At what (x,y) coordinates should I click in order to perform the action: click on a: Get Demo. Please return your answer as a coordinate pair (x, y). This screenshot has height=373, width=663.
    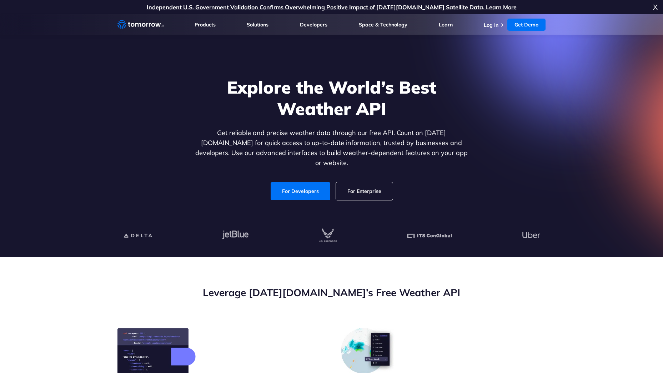
    Looking at the image, I should click on (527, 25).